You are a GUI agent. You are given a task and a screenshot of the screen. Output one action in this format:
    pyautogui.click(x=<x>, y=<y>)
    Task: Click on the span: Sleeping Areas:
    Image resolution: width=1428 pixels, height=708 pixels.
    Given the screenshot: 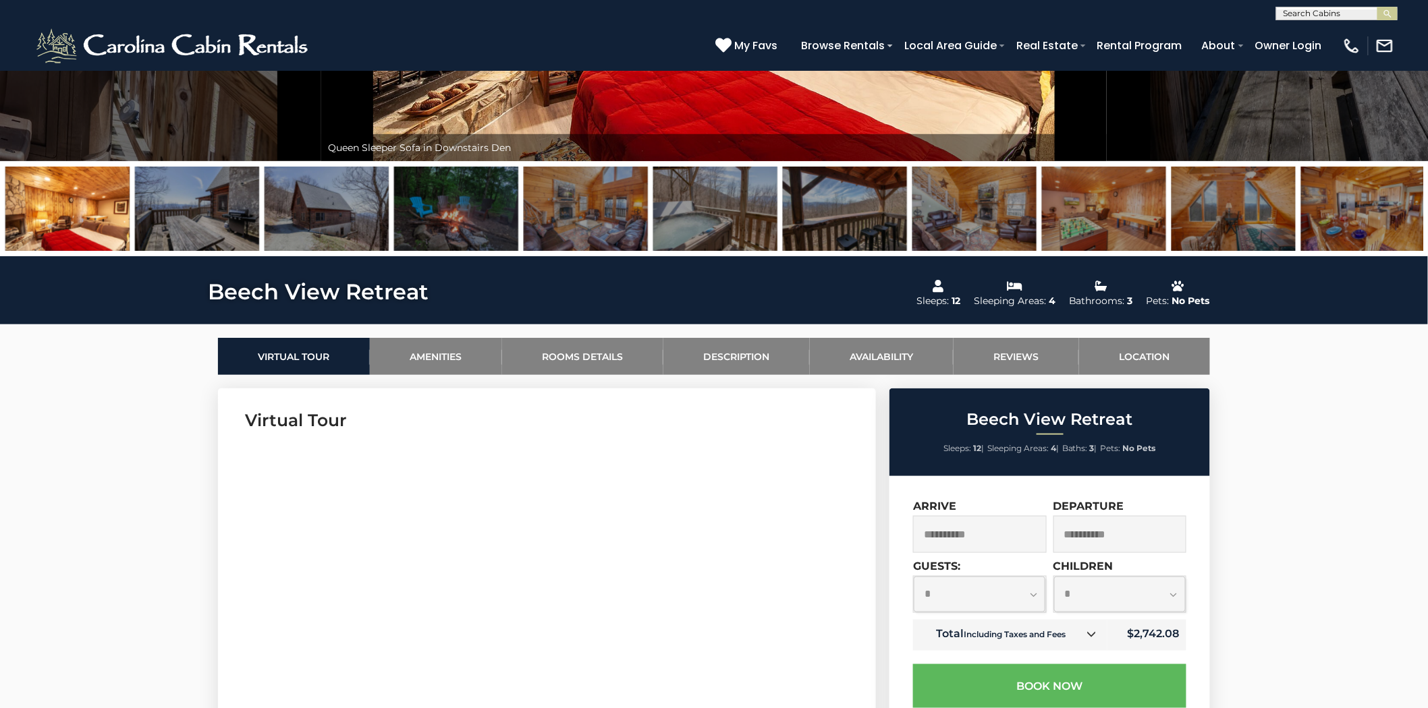 What is the action you would take?
    pyautogui.click(x=1017, y=448)
    